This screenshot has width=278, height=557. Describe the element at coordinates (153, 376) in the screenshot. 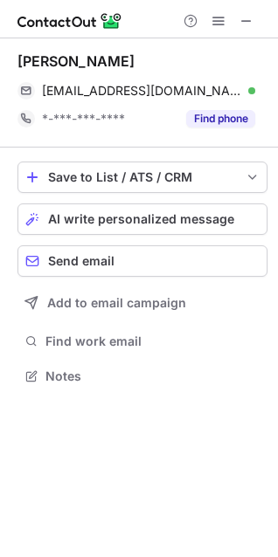

I see `span: Notes` at that location.